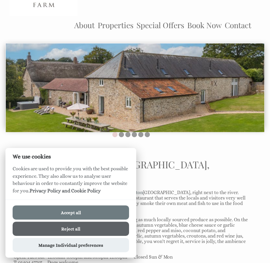  What do you see at coordinates (160, 25) in the screenshot?
I see `a: Special Offers` at bounding box center [160, 25].